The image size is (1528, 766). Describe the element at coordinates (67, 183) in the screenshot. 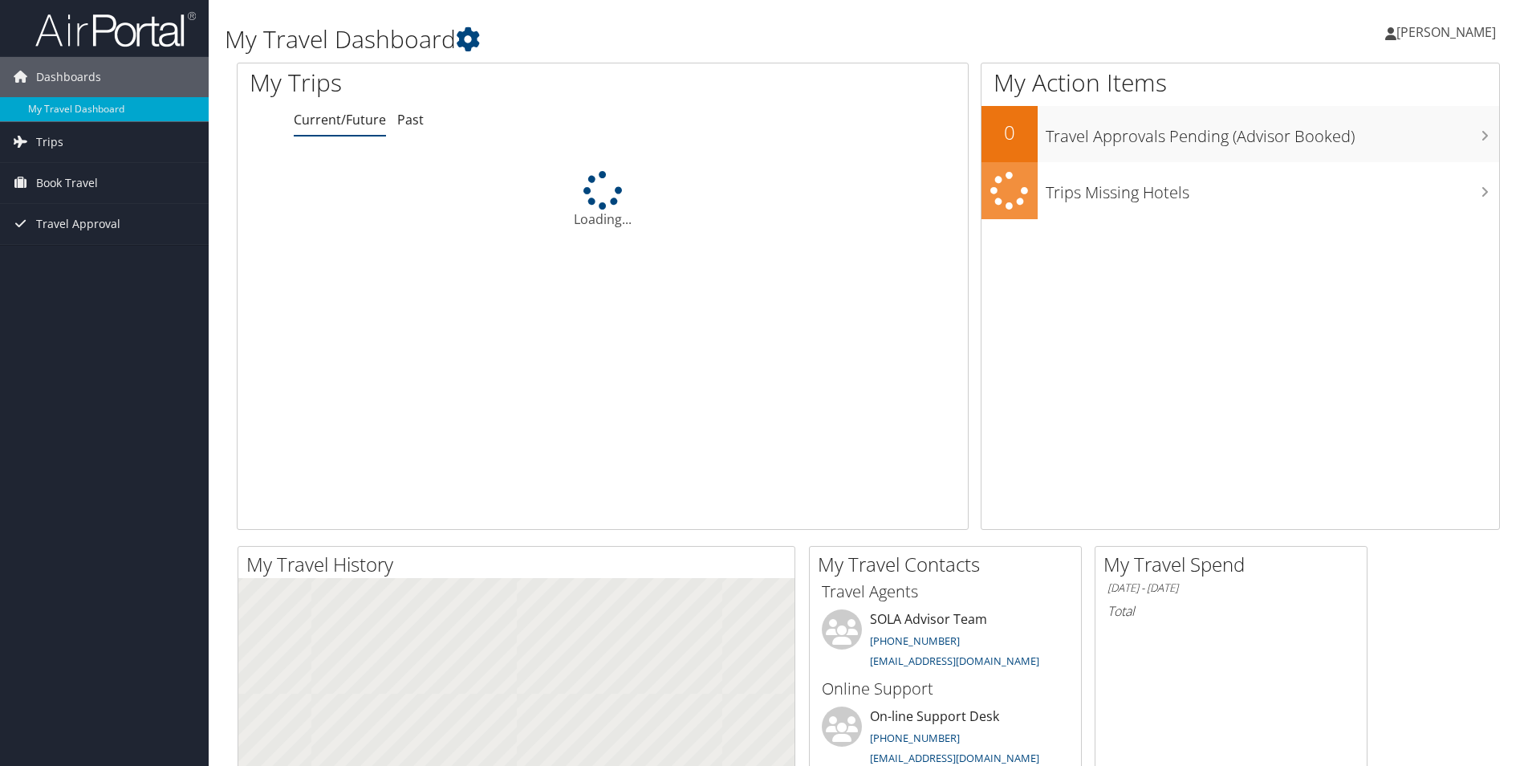

I see `span: Book Travel` at that location.